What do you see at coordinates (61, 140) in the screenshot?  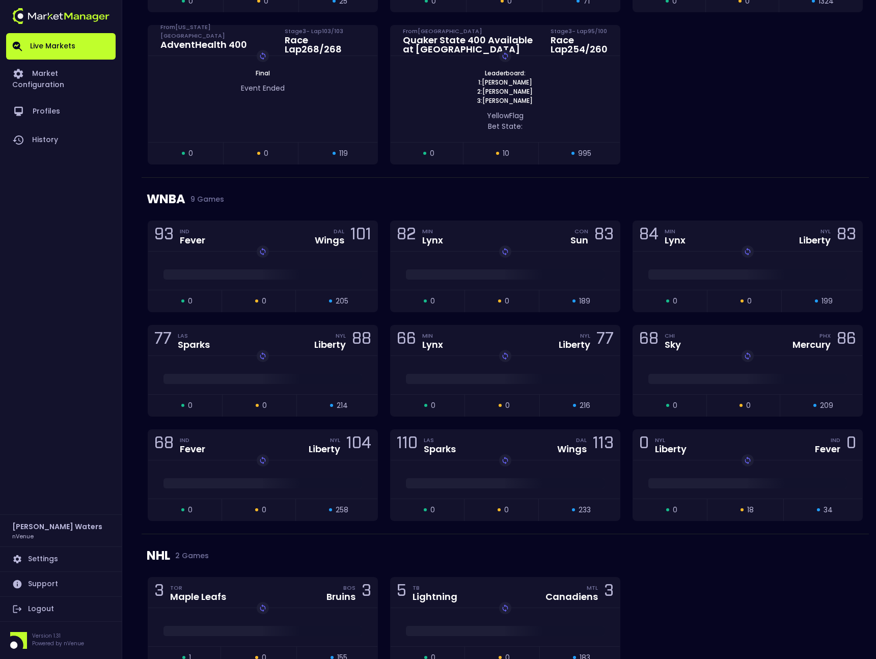 I see `a: History` at bounding box center [61, 140].